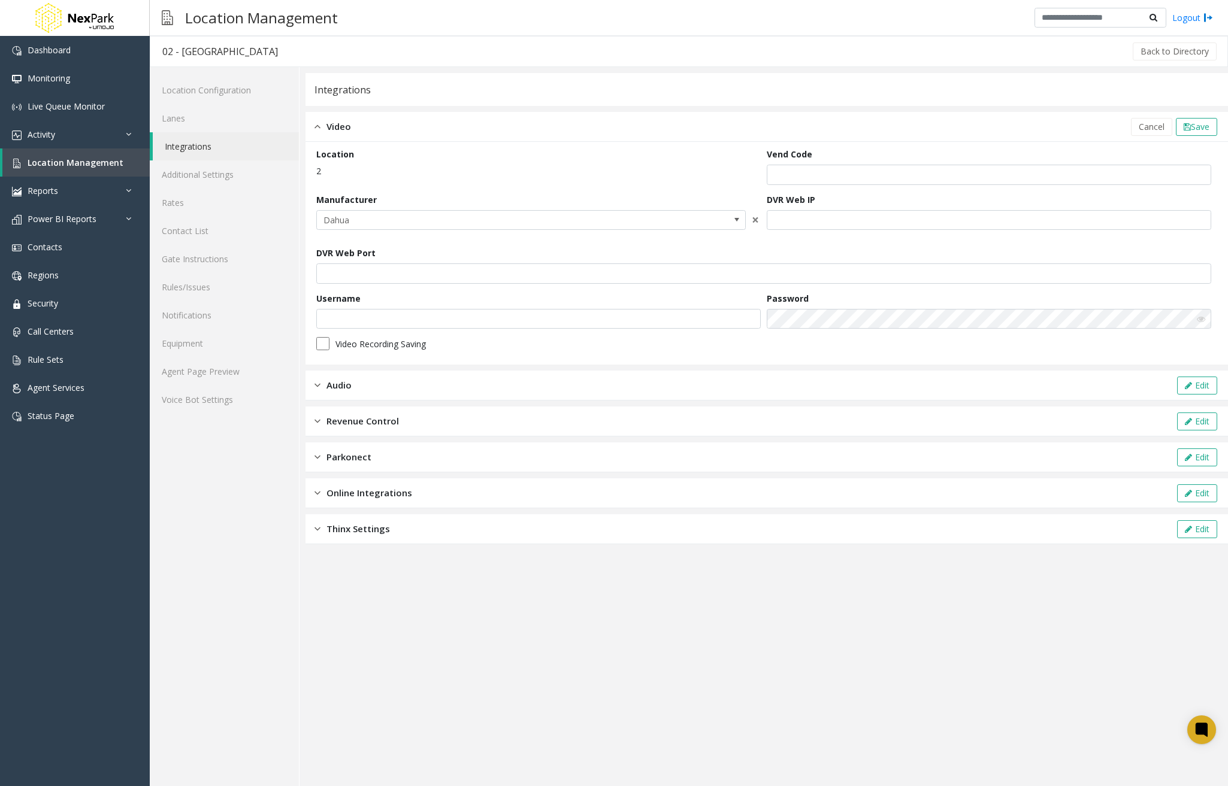 Image resolution: width=1228 pixels, height=786 pixels. I want to click on label: Vend Code, so click(789, 154).